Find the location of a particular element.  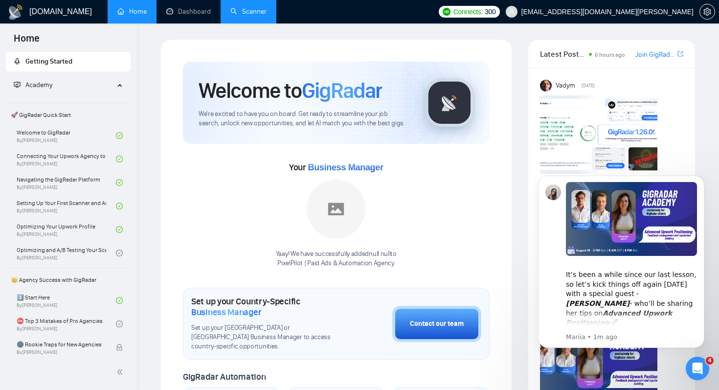

span: GigRadar is located at coordinates (342, 90).